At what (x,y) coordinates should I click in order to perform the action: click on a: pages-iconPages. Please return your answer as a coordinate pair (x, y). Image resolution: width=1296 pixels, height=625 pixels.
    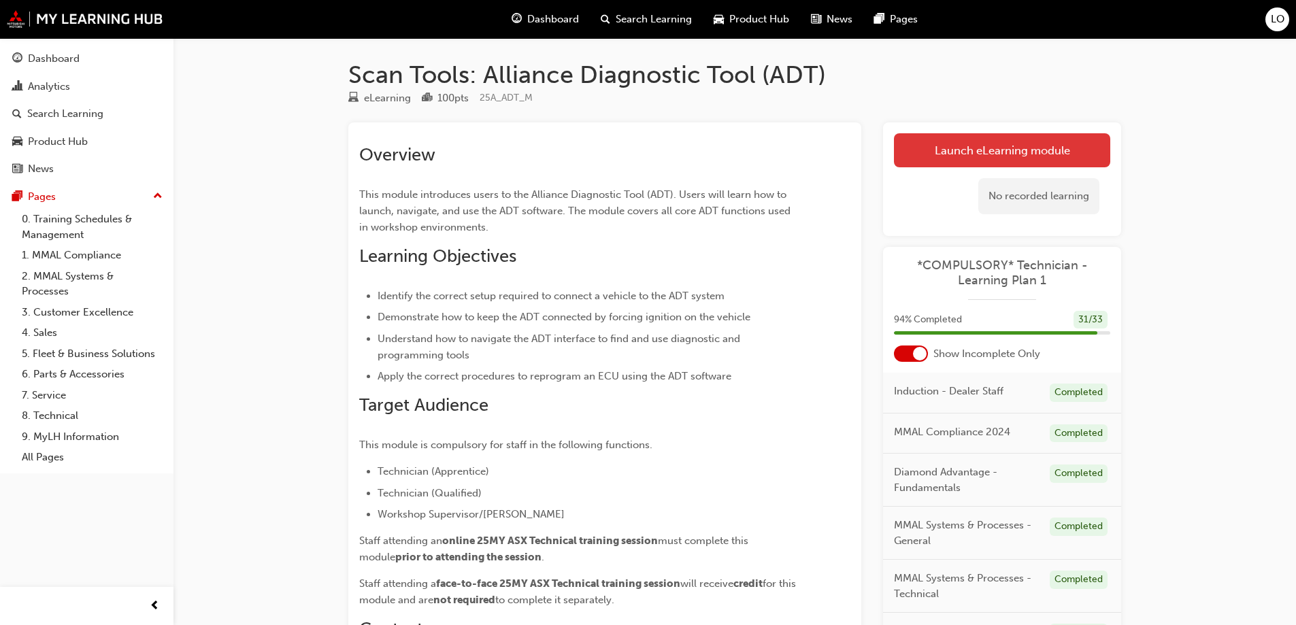
    Looking at the image, I should click on (896, 19).